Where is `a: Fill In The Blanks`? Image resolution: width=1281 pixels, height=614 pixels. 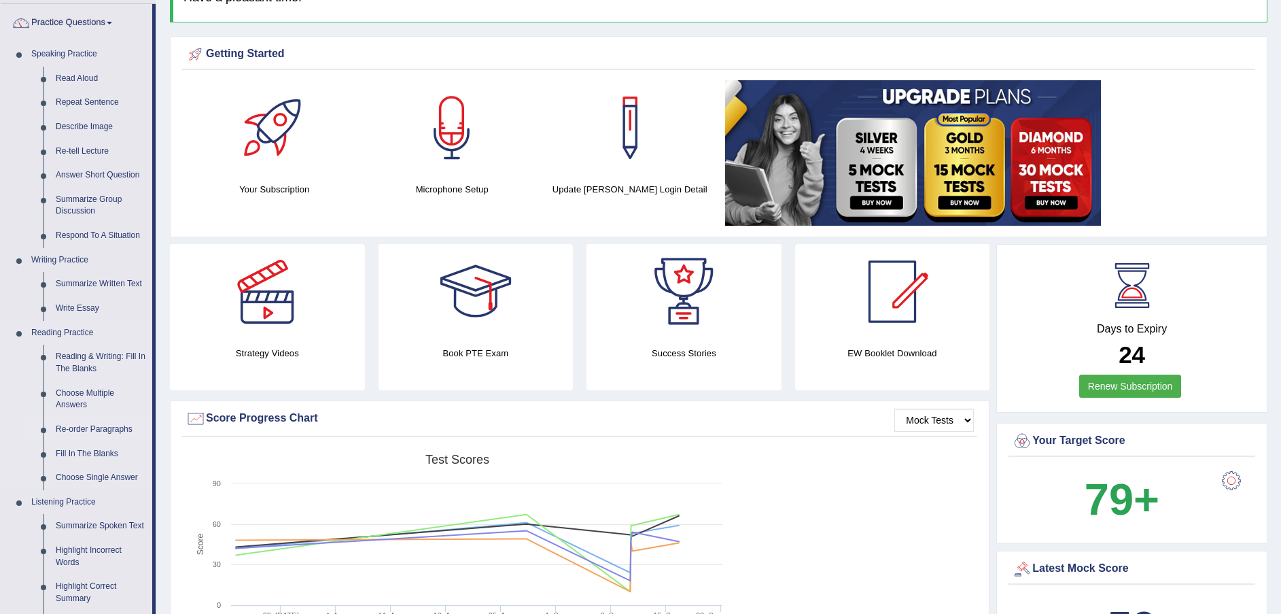
a: Fill In The Blanks is located at coordinates (101, 454).